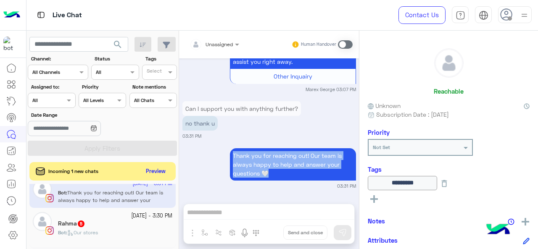 Image resolution: width=538 pixels, height=249 pixels. I want to click on span: Our stores, so click(82, 233).